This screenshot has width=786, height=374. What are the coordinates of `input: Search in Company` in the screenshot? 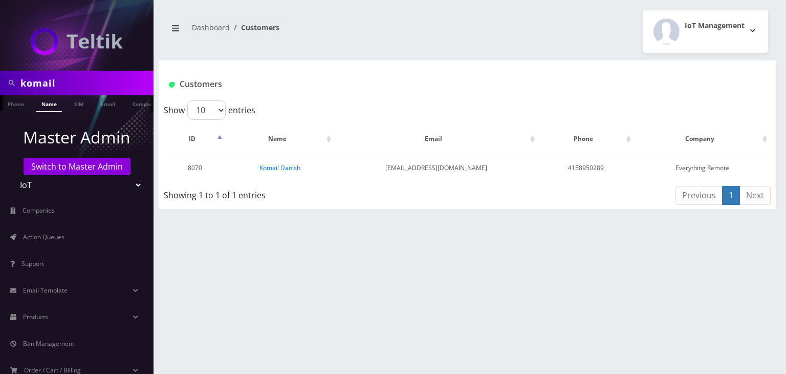 It's located at (85, 83).